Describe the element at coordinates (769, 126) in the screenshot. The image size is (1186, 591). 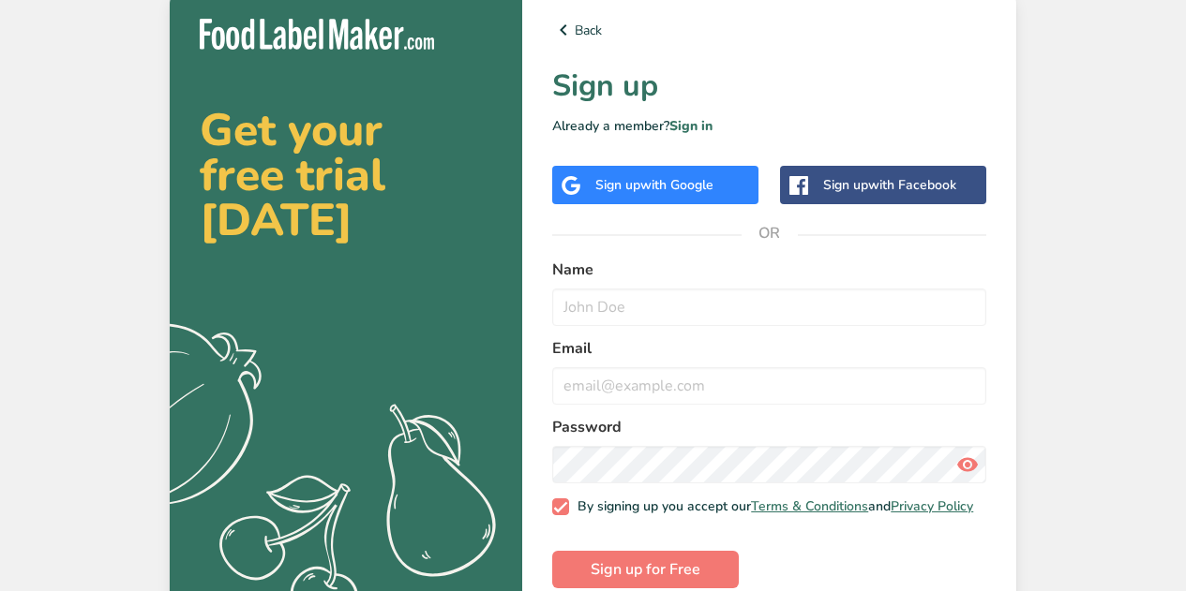
I see `p: Already a member?` at that location.